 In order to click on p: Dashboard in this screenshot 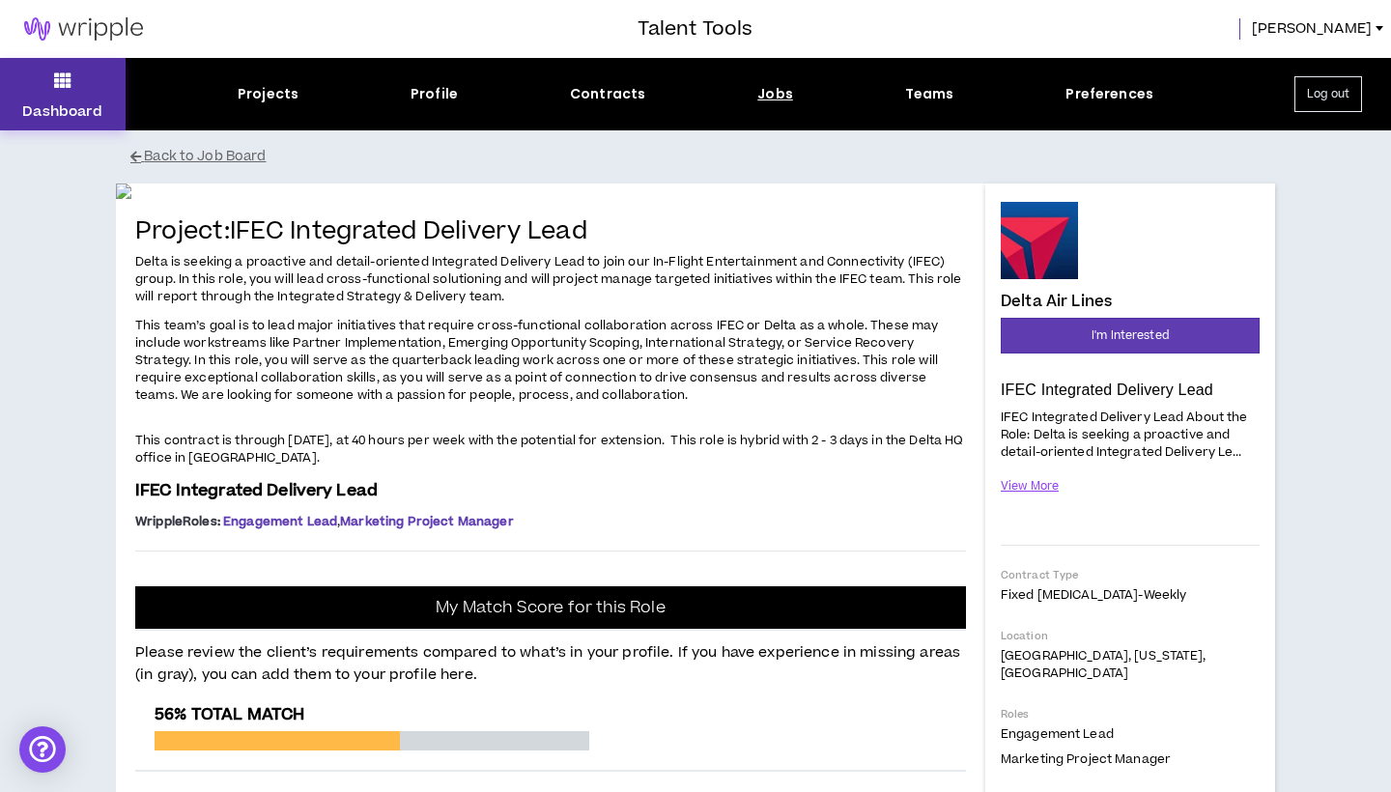, I will do `click(62, 111)`.